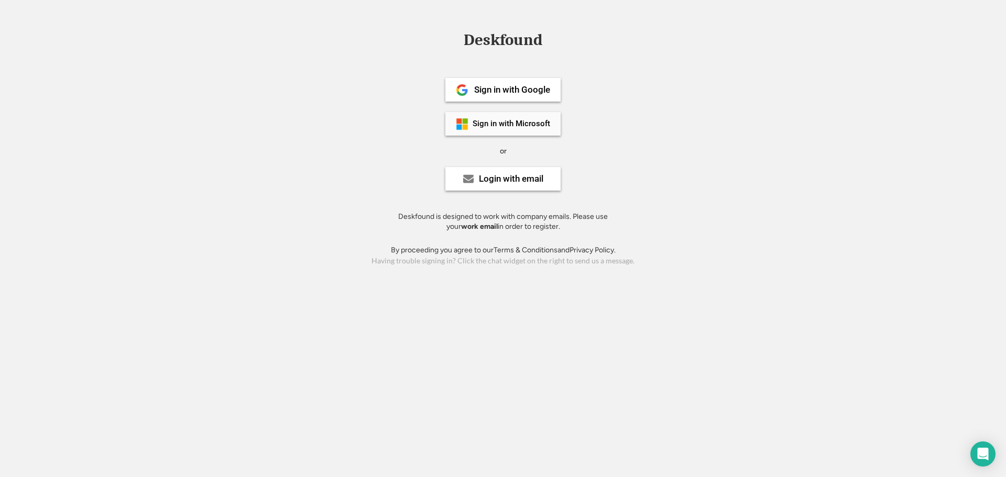 This screenshot has width=1006, height=477. I want to click on div: Deskfound, so click(503, 40).